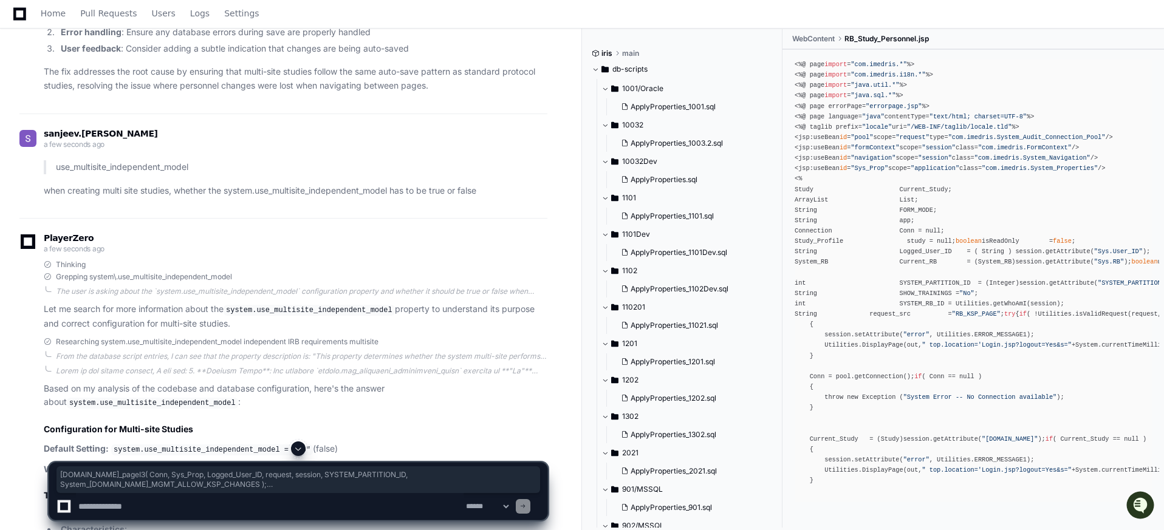 This screenshot has width=1164, height=530. What do you see at coordinates (691, 107) in the screenshot?
I see `button: ApplyProperties_1001.sql` at bounding box center [691, 107].